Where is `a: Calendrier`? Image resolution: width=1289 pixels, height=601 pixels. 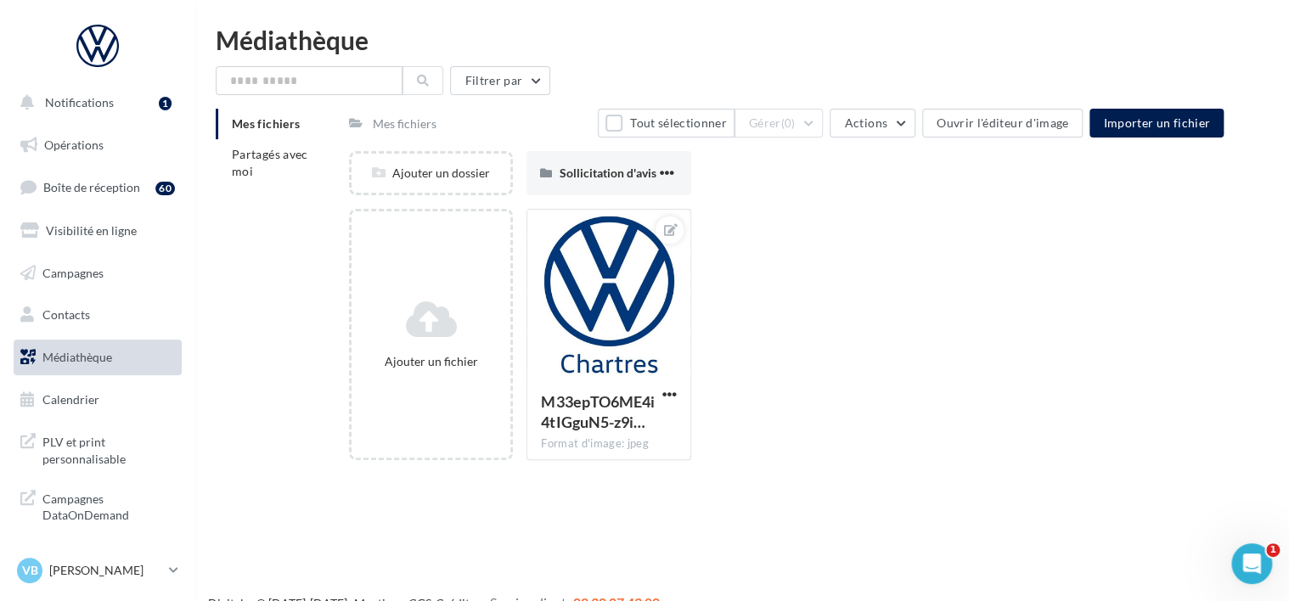
a: Calendrier is located at coordinates (98, 400).